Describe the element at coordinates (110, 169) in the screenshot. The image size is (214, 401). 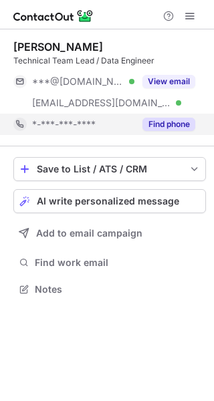
I see `button: save-profile-one-click` at that location.